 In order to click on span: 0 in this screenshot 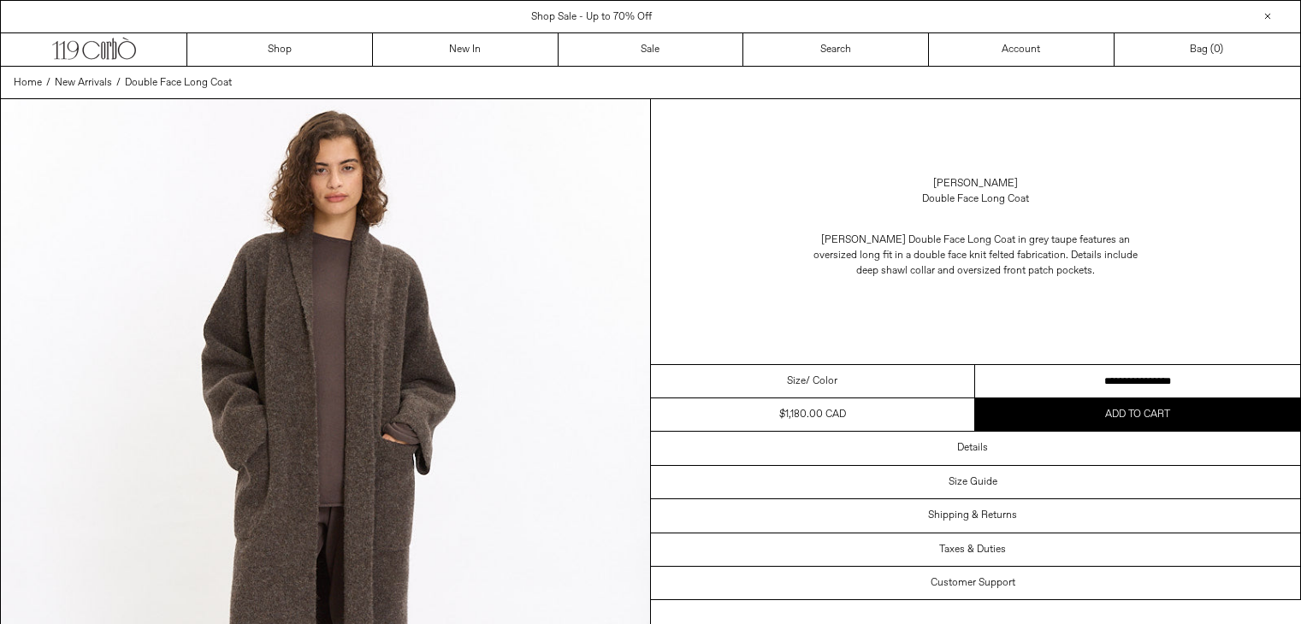, I will do `click(1216, 50)`.